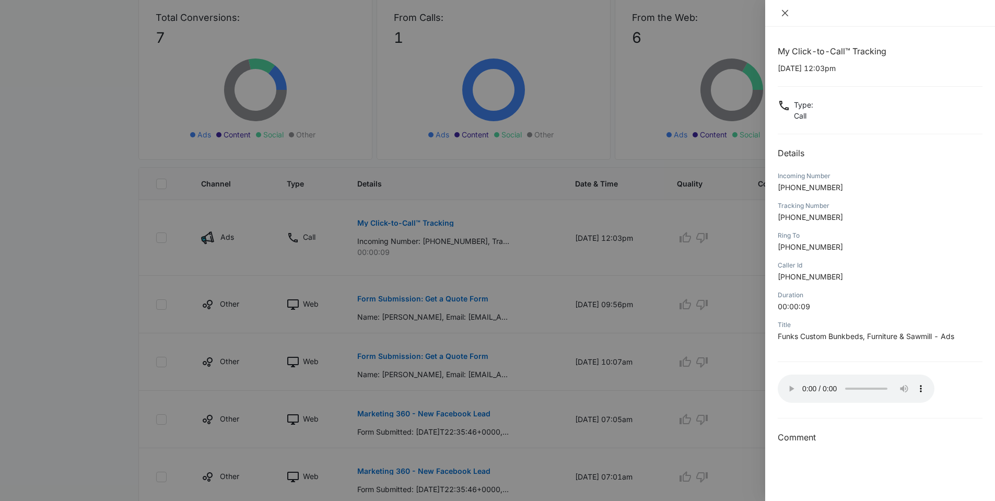 This screenshot has height=501, width=995. What do you see at coordinates (785, 13) in the screenshot?
I see `button: Close` at bounding box center [785, 13].